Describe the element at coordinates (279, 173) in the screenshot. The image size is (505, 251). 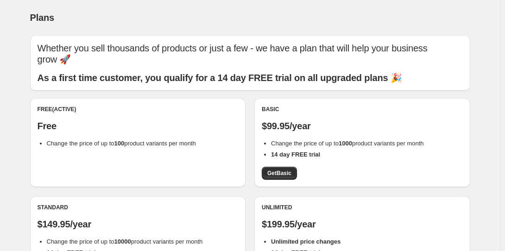
I see `a: GetBasic` at that location.